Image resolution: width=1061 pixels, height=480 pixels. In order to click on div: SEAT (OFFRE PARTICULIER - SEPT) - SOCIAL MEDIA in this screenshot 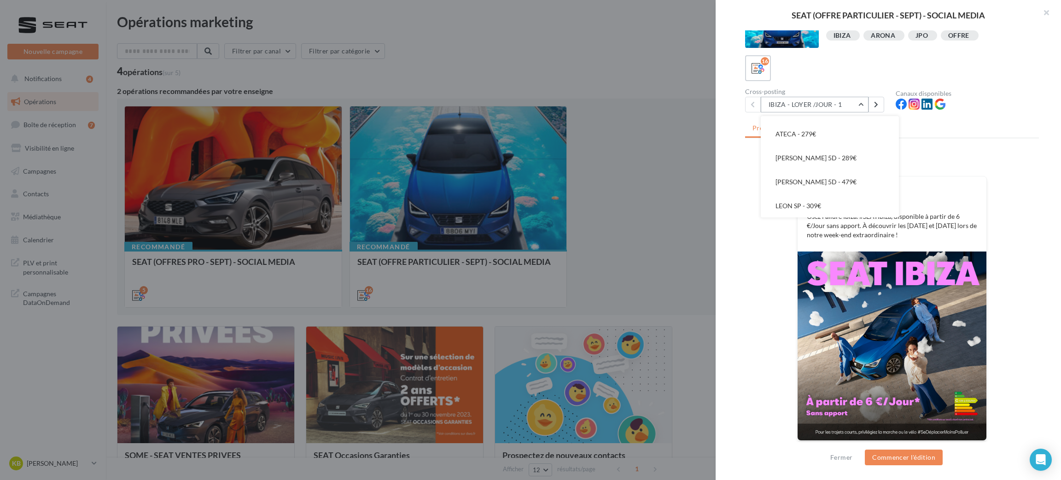, I will do `click(889, 15)`.